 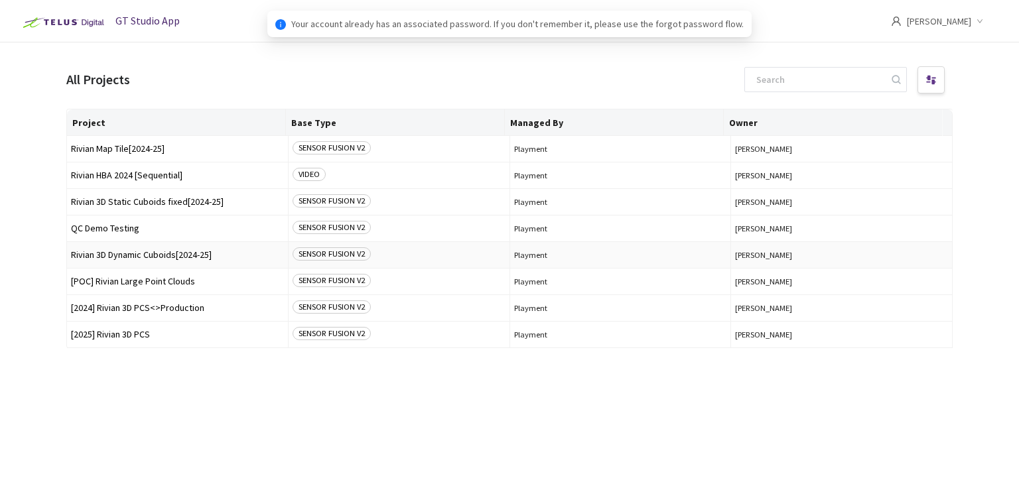 I want to click on span: [2025] Rivian 3D PCS, so click(x=177, y=334).